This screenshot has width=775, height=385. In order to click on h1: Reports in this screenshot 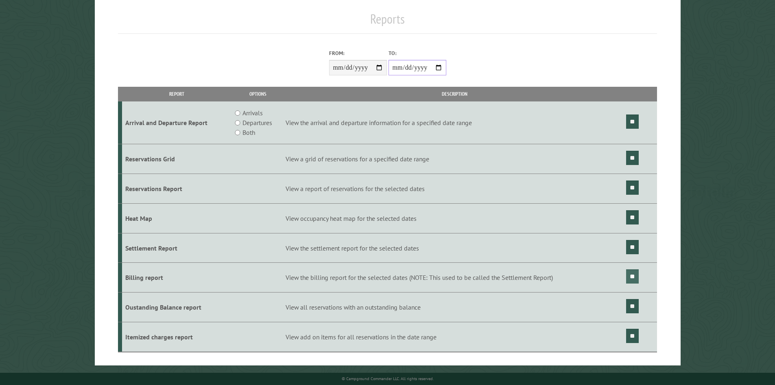, I will do `click(388, 22)`.